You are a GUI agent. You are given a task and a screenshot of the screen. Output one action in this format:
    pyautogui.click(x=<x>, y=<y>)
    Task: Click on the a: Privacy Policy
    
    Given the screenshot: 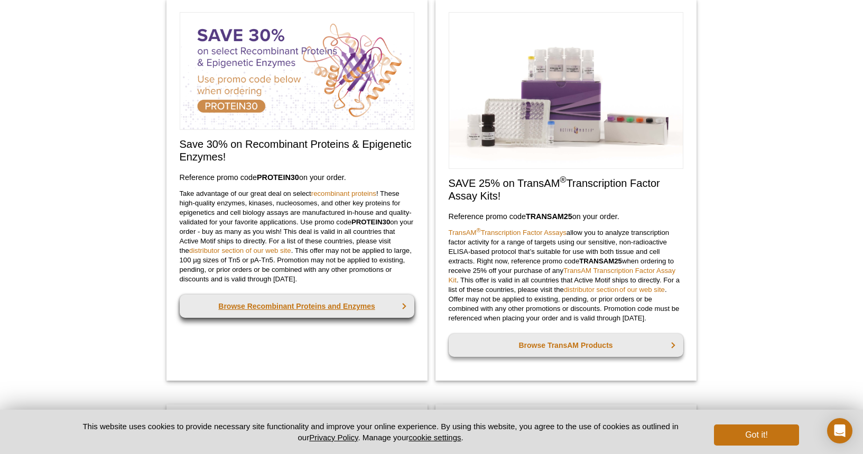 What is the action you would take?
    pyautogui.click(x=333, y=438)
    